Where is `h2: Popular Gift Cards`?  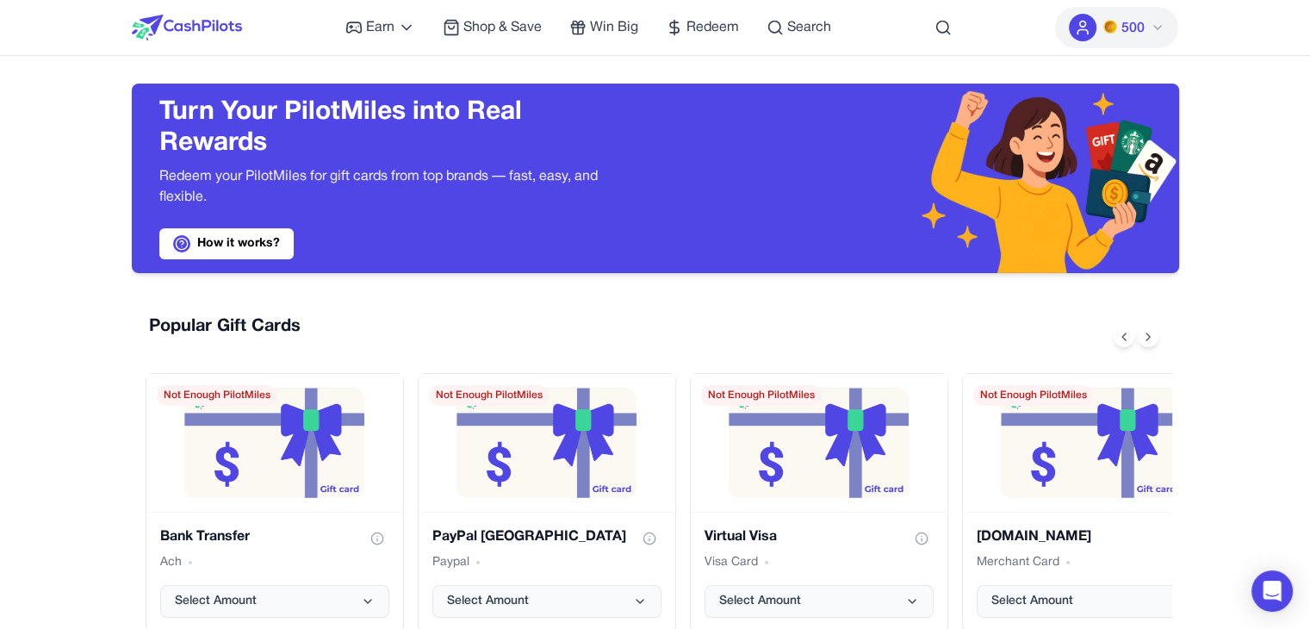 h2: Popular Gift Cards is located at coordinates (225, 326).